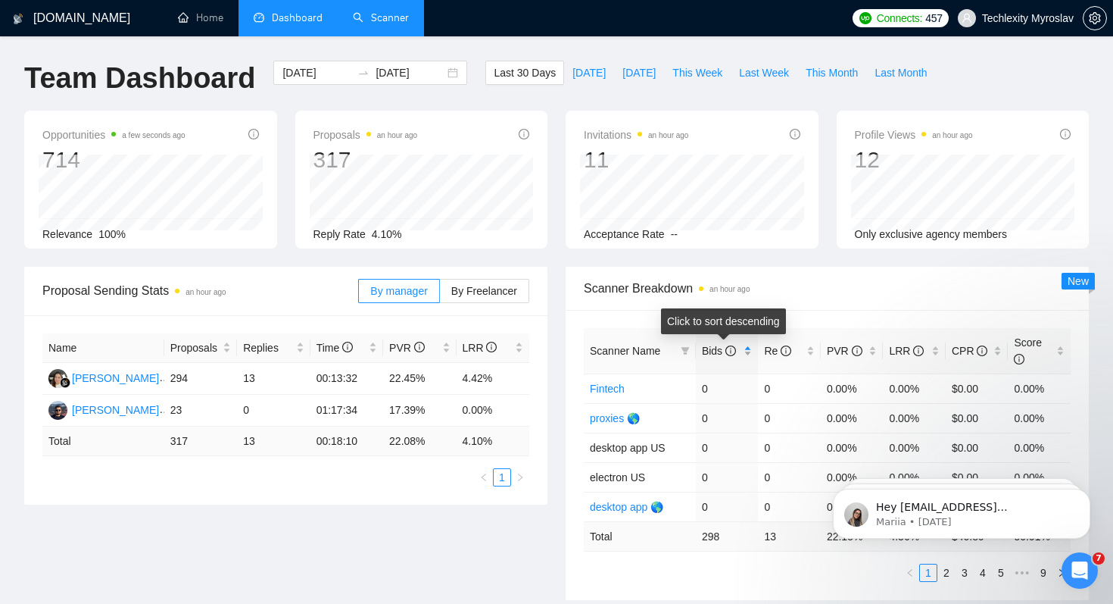  I want to click on button: setting, so click(1095, 18).